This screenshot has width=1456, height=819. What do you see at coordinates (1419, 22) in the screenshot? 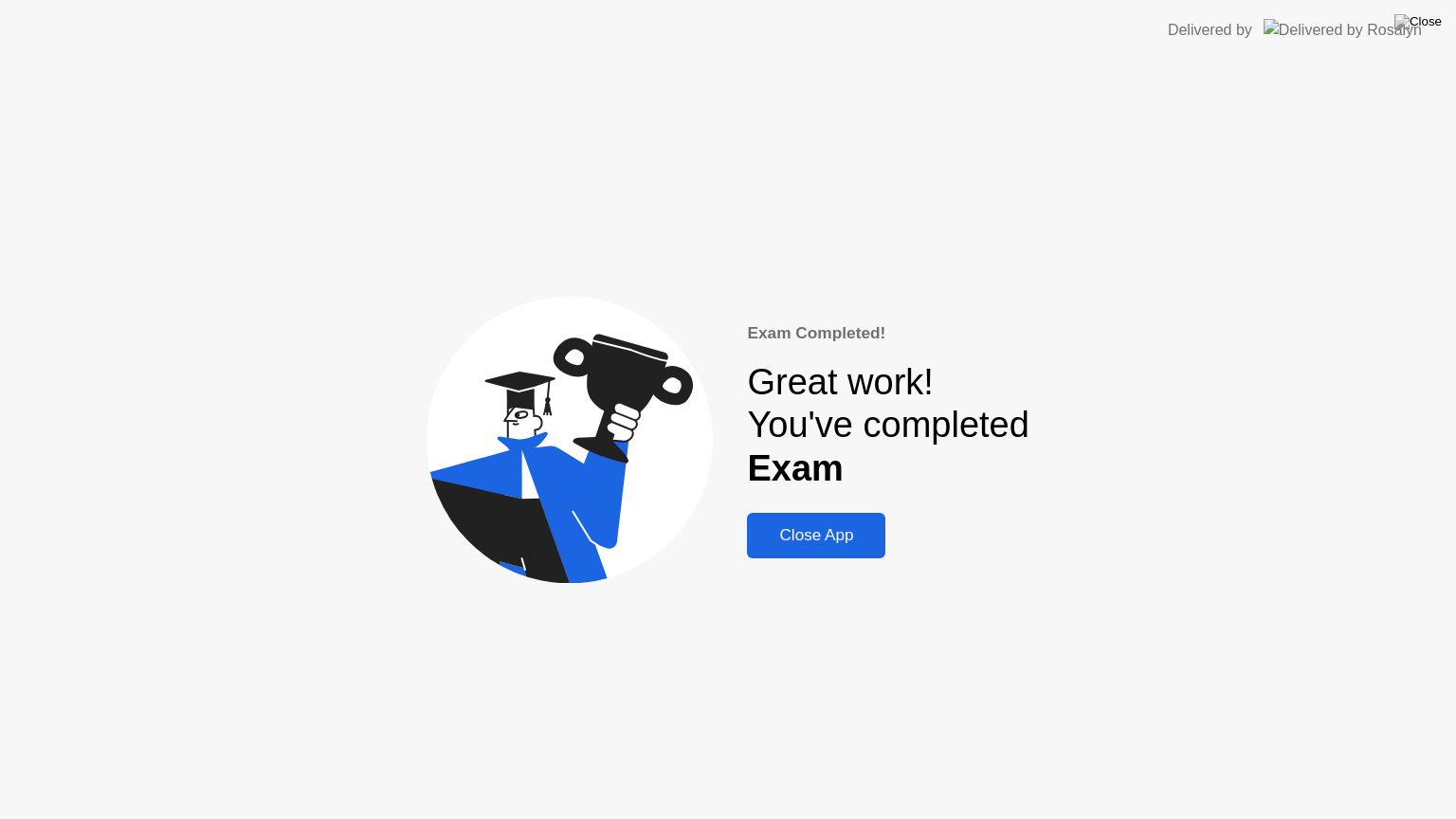
I see `img: Close` at bounding box center [1419, 22].